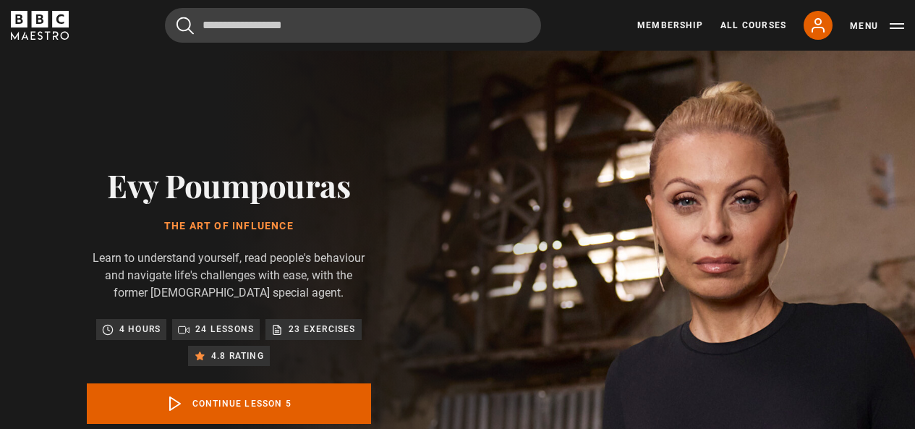  I want to click on p: 24 lessons, so click(224, 329).